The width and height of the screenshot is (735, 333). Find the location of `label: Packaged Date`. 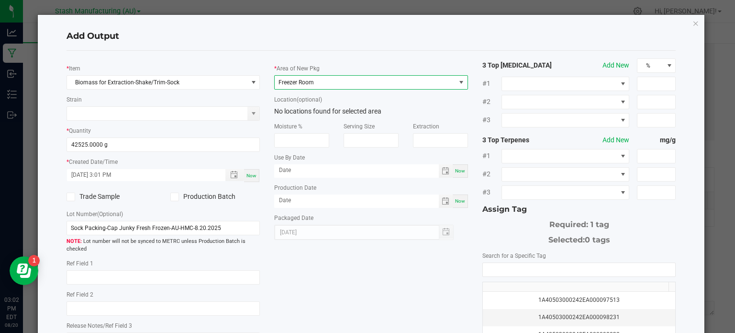

label: Packaged Date is located at coordinates (294, 218).